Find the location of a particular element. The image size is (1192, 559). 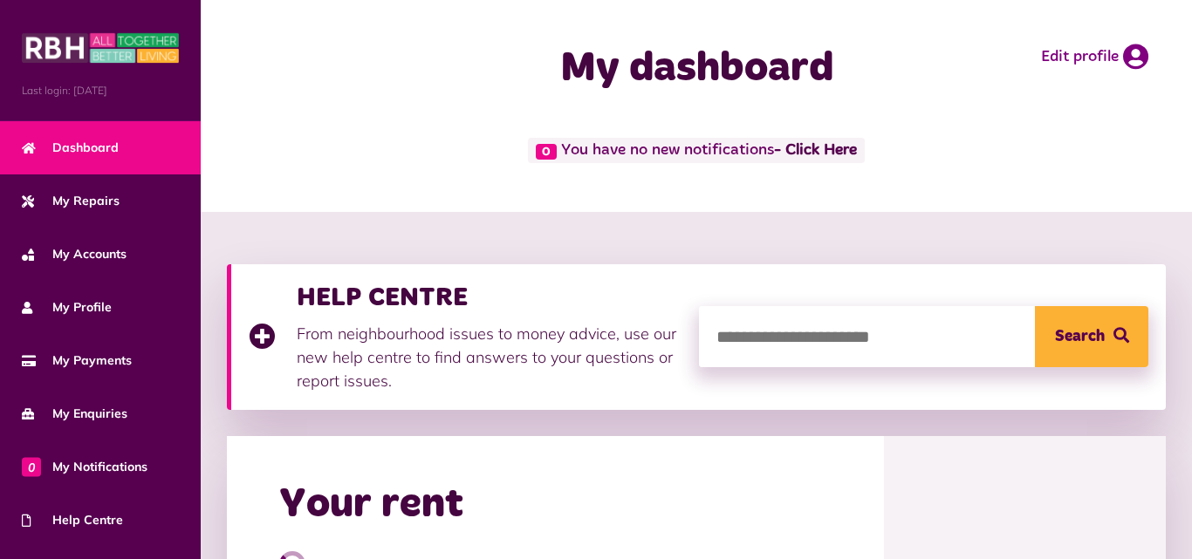

h3: HELP CENTRE is located at coordinates (489, 298).